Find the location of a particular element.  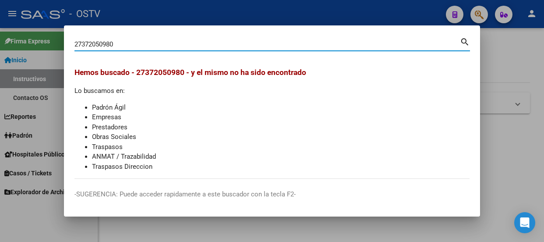

li: Traspasos Direccion is located at coordinates (281, 166).